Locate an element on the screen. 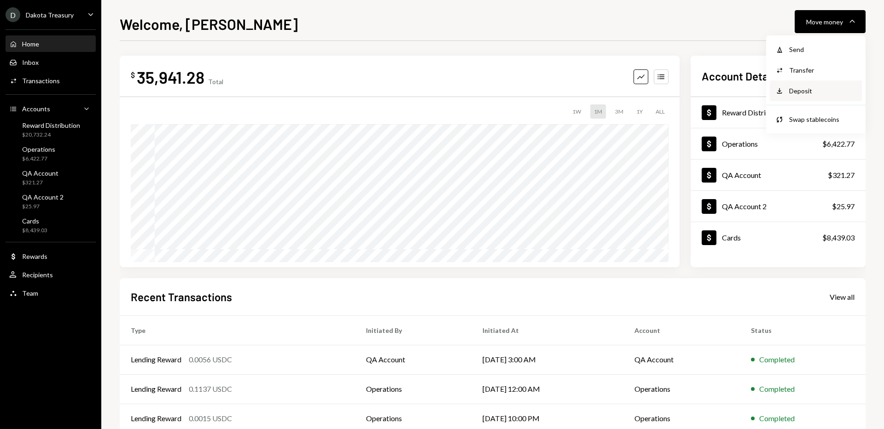  div: 0.1137 USDC is located at coordinates (210, 389).